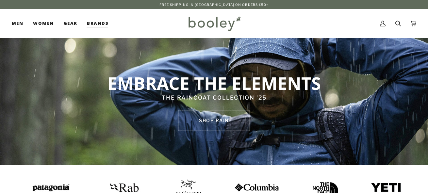  Describe the element at coordinates (71, 24) in the screenshot. I see `a: Gear` at that location.